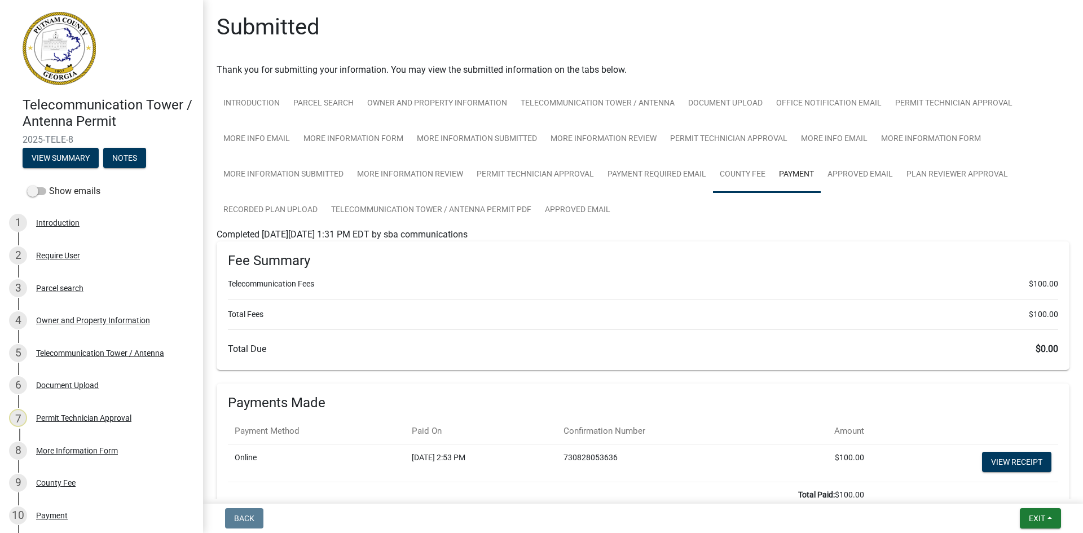 The height and width of the screenshot is (533, 1083). Describe the element at coordinates (431, 210) in the screenshot. I see `a: Telecommunication Tower / Antenna Permit PDF` at that location.